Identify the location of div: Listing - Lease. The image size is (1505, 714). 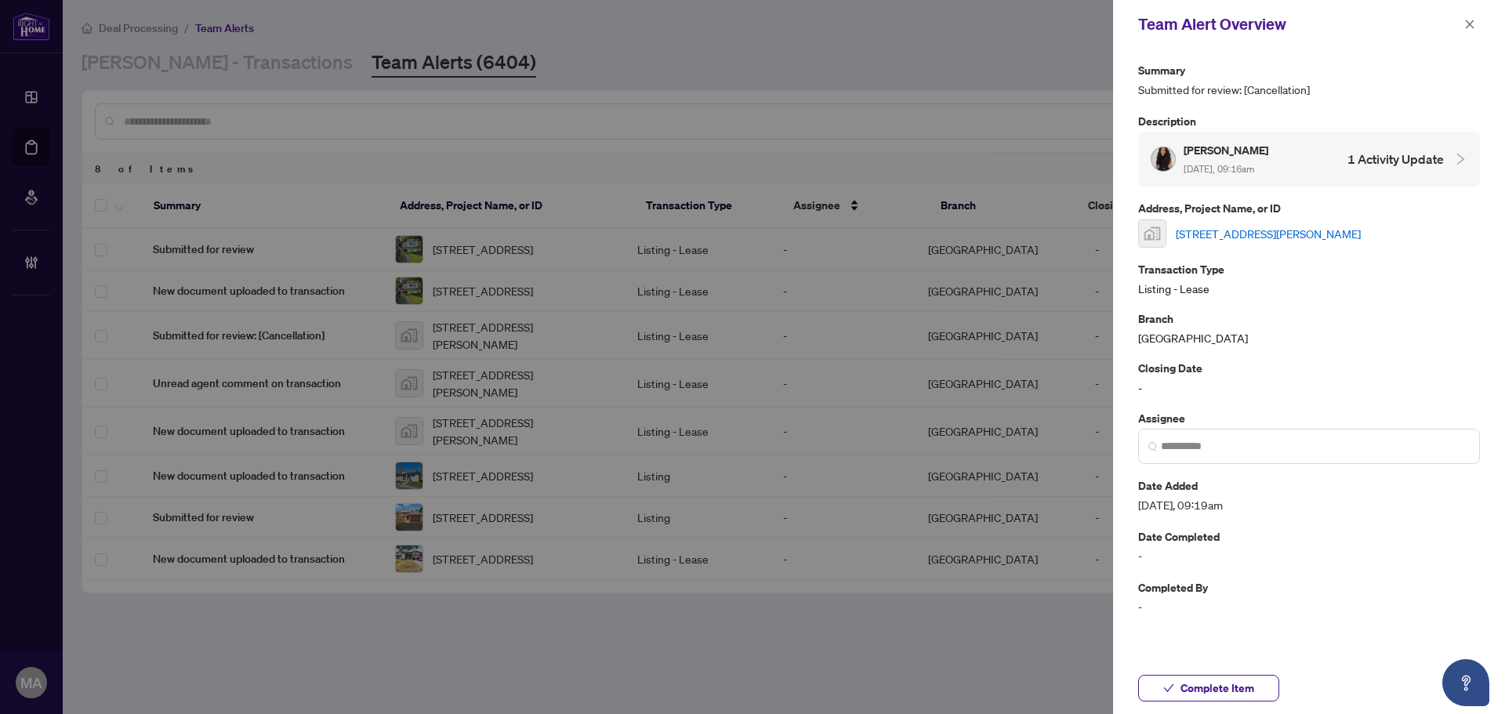
(1309, 278).